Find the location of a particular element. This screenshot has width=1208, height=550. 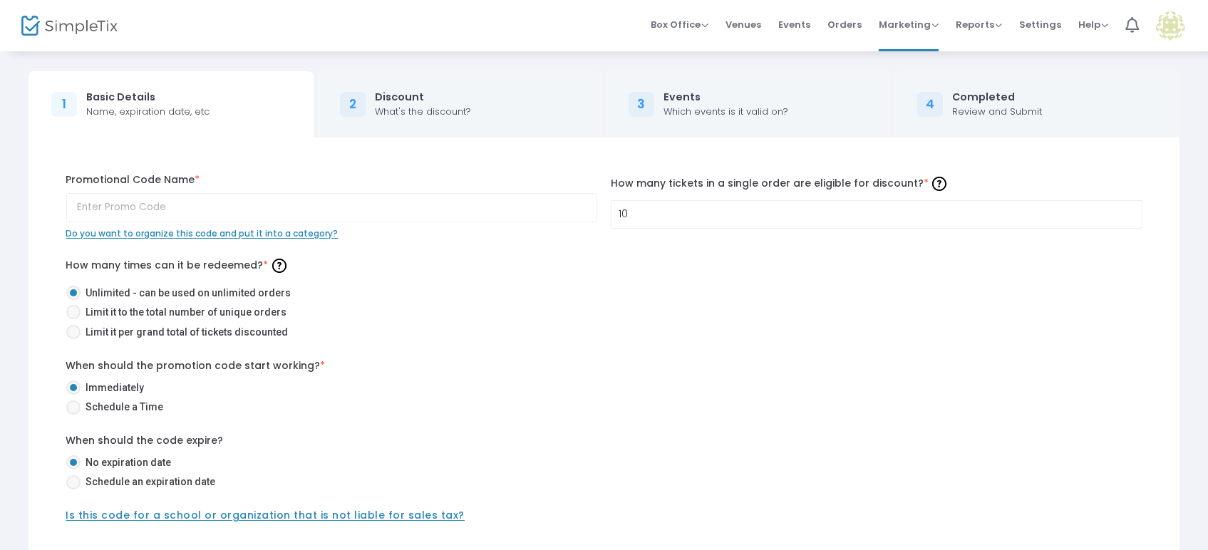

span: Do you want to organize this code and put it into a category? is located at coordinates (202, 233).